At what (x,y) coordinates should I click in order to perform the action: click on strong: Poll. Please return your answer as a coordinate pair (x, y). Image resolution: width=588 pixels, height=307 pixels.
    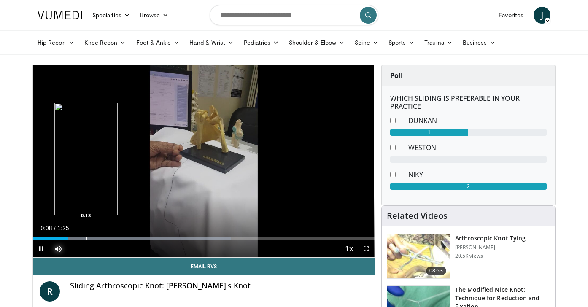
    Looking at the image, I should click on (397, 76).